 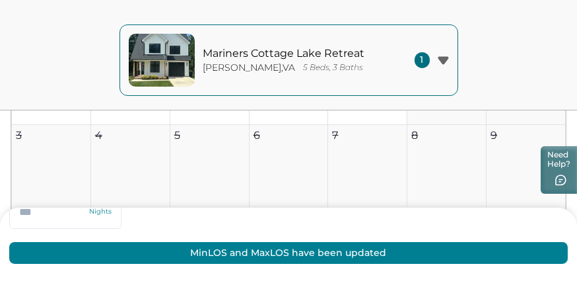 What do you see at coordinates (289, 252) in the screenshot?
I see `div: MinLOS and MaxLOS have been updated` at bounding box center [289, 252].